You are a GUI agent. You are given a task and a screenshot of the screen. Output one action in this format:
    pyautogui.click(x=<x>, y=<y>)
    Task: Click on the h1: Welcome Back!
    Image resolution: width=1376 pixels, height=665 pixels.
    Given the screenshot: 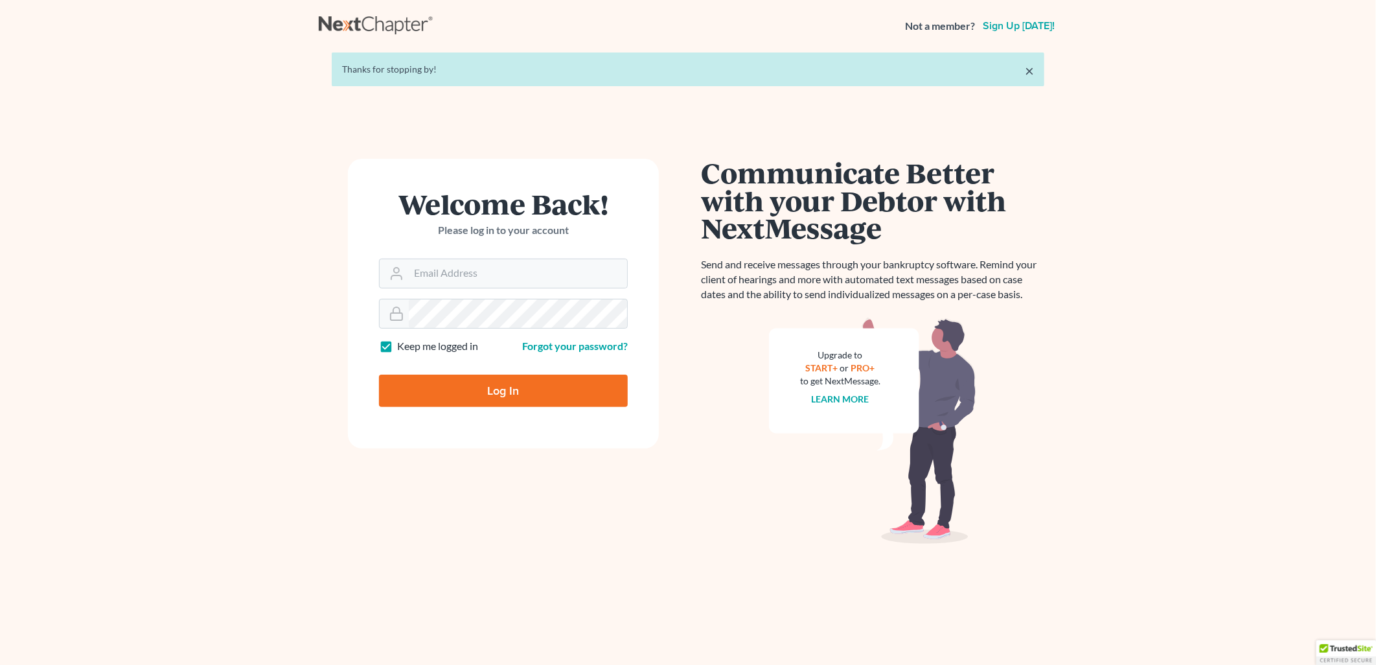 What is the action you would take?
    pyautogui.click(x=503, y=203)
    